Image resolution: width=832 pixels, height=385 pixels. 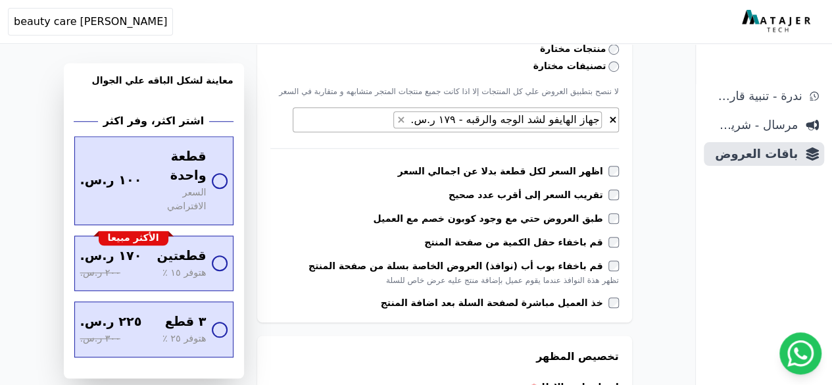 What do you see at coordinates (614, 66) in the screenshot?
I see `input: تصنيفات مختارة` at bounding box center [614, 66].